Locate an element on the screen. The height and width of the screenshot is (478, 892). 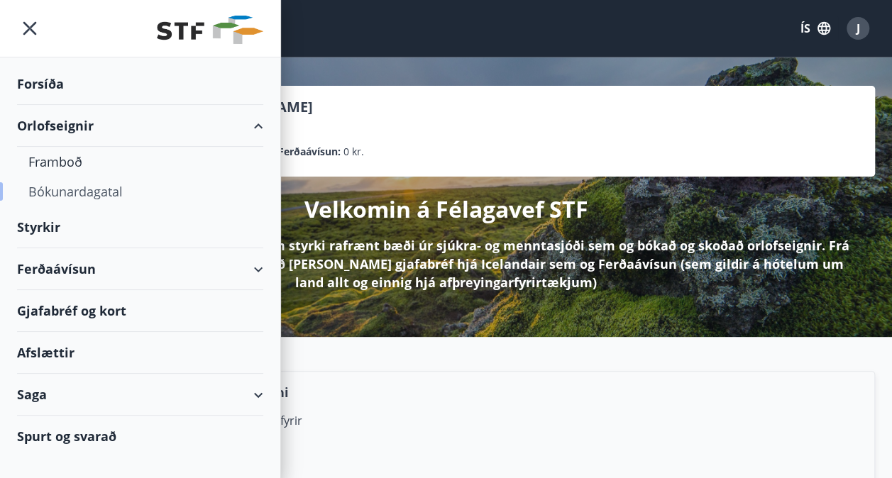
button: ÍS is located at coordinates (815, 28).